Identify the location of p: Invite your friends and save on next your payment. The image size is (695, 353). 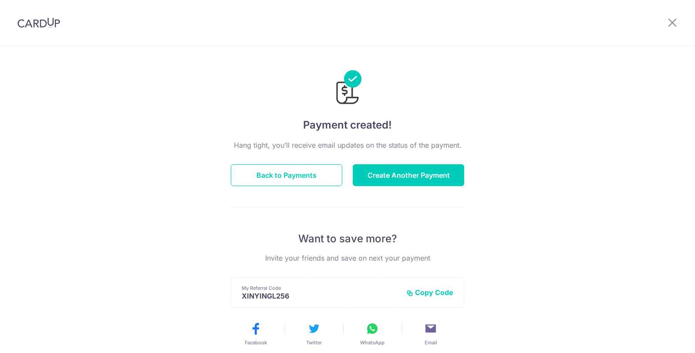
(348, 258).